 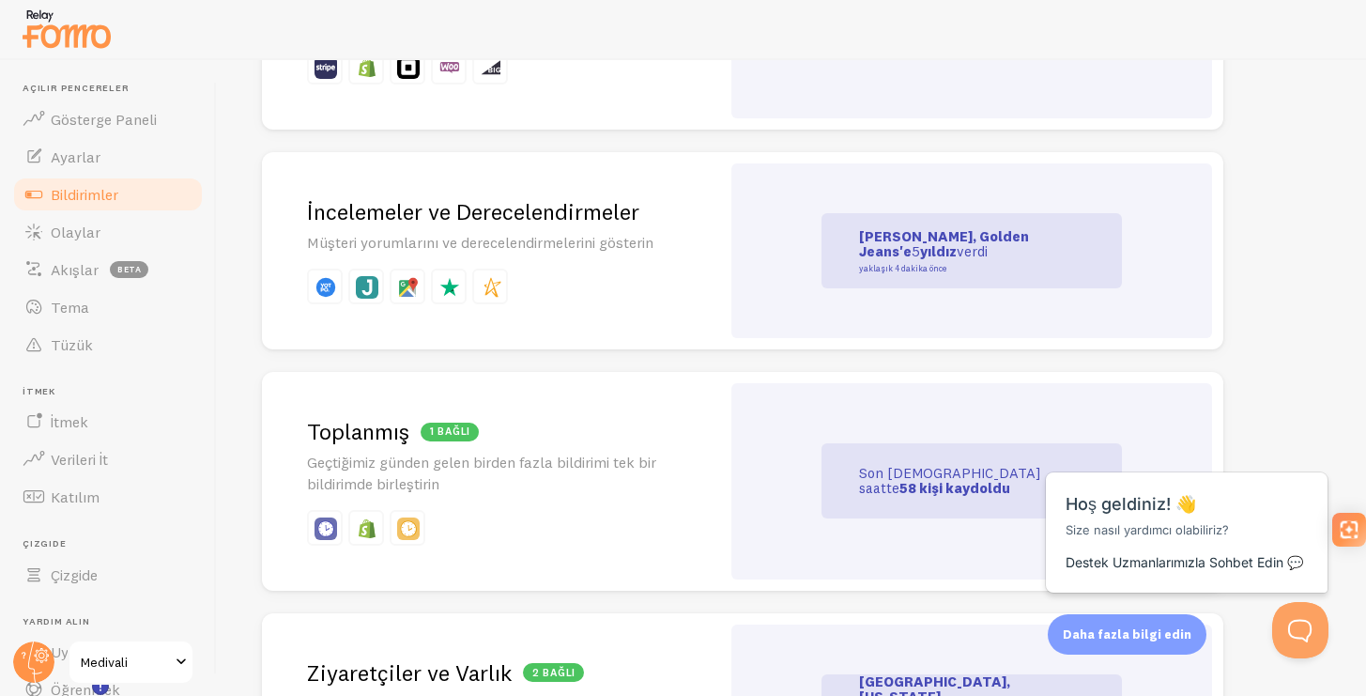 I want to click on font: Ziyaretçiler ve Varlık, so click(x=409, y=672).